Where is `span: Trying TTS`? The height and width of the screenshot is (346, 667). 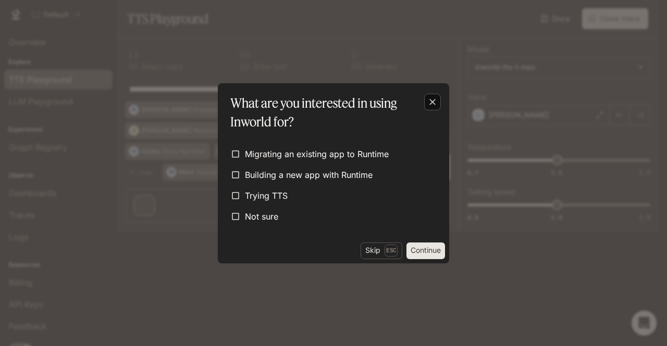 span: Trying TTS is located at coordinates (266, 196).